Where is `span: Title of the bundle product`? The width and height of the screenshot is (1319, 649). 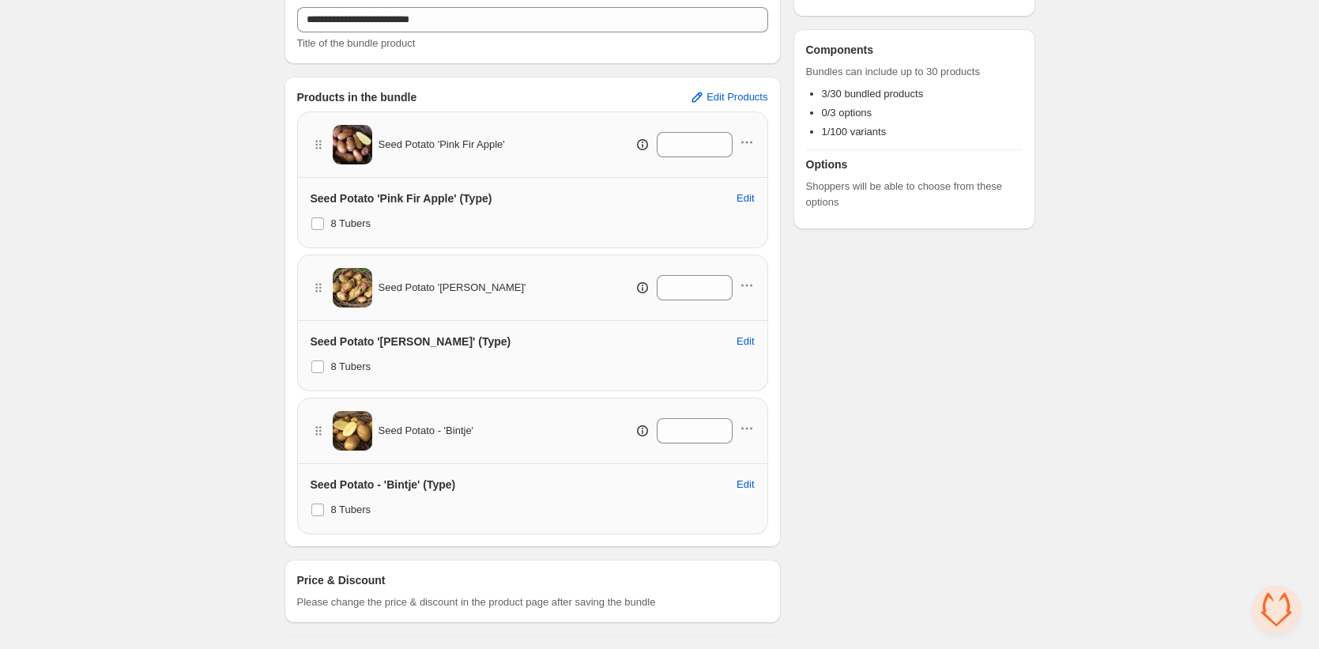 span: Title of the bundle product is located at coordinates (357, 43).